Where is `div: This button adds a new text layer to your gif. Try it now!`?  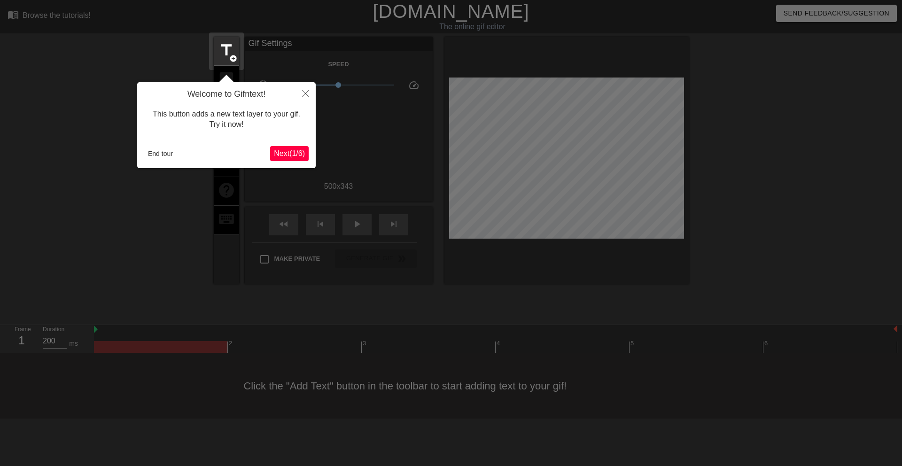
div: This button adds a new text layer to your gif. Try it now! is located at coordinates (226, 119).